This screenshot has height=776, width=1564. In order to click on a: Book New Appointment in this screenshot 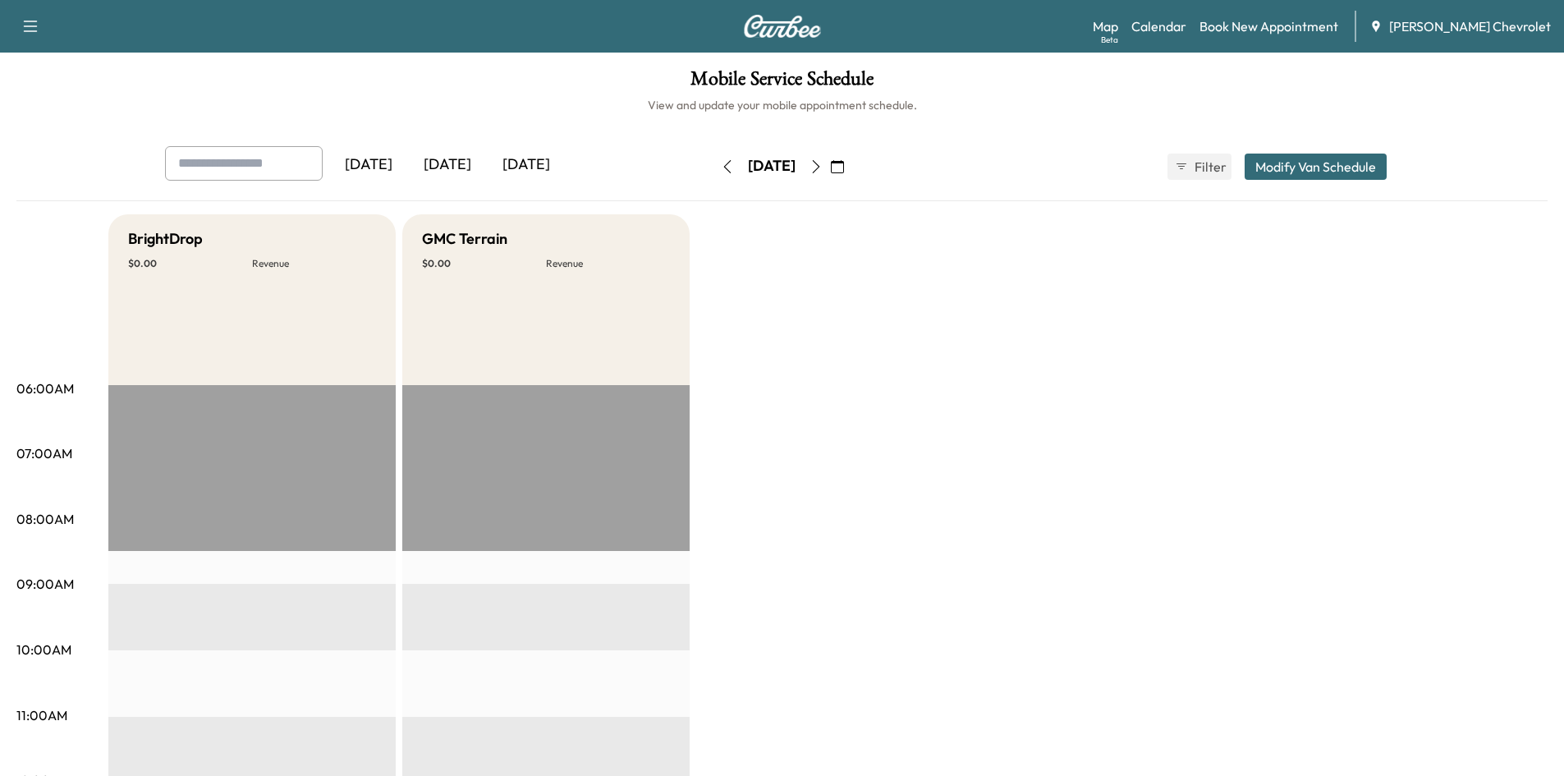, I will do `click(1269, 26)`.